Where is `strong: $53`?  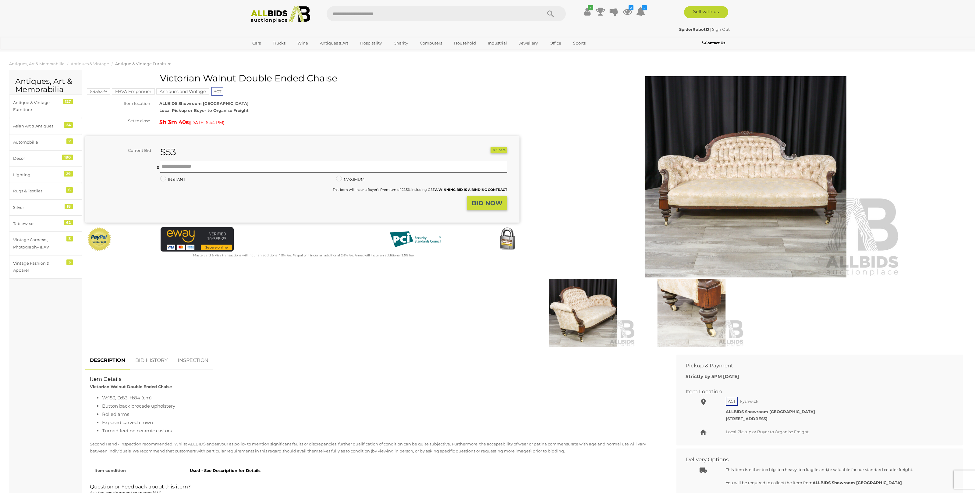 strong: $53 is located at coordinates (168, 152).